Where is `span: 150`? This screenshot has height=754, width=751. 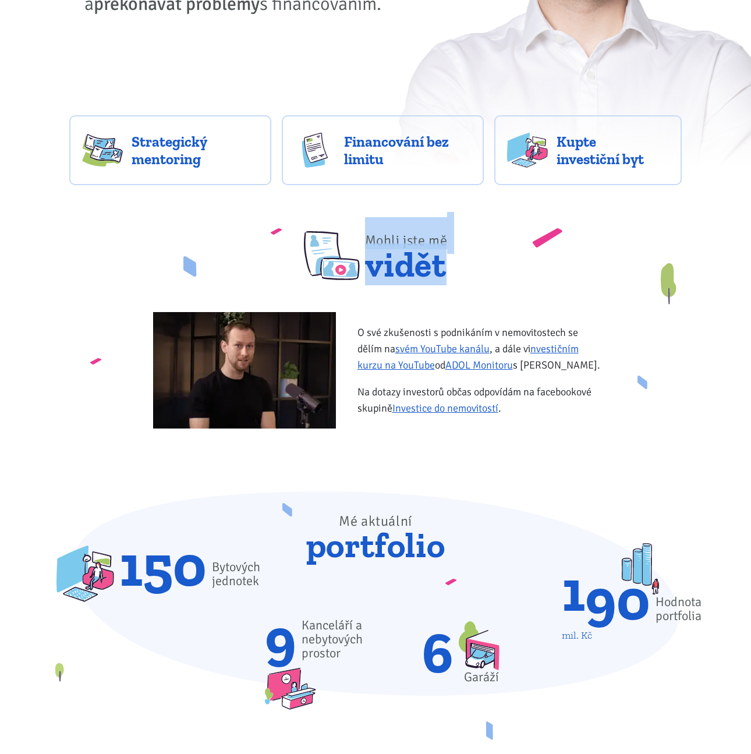
span: 150 is located at coordinates (163, 566).